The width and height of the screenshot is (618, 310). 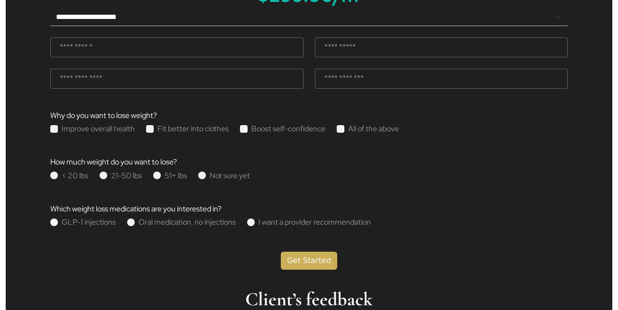 What do you see at coordinates (309, 261) in the screenshot?
I see `button: Get Started` at bounding box center [309, 261].